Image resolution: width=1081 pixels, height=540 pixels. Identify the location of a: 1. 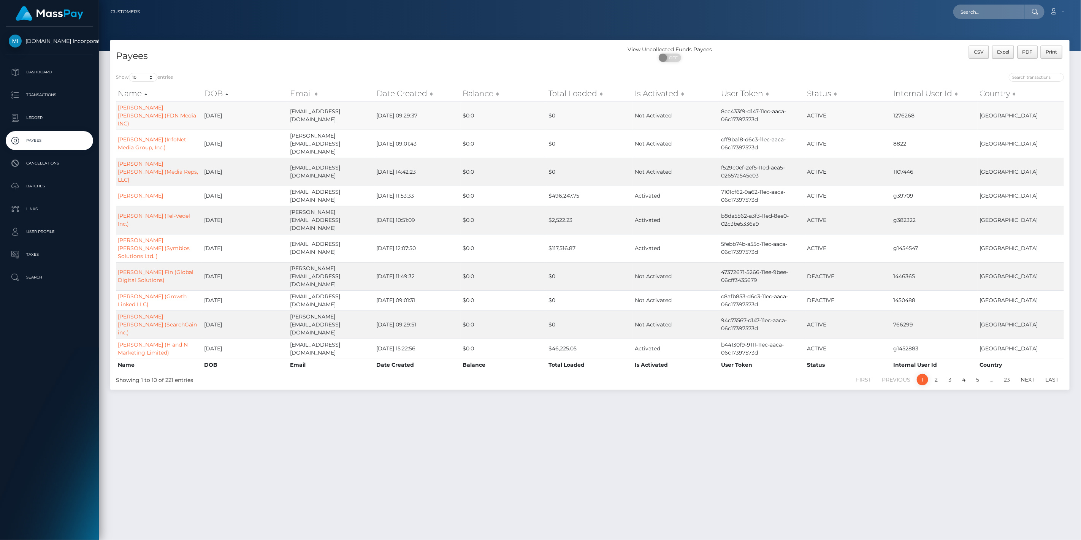
(923, 380).